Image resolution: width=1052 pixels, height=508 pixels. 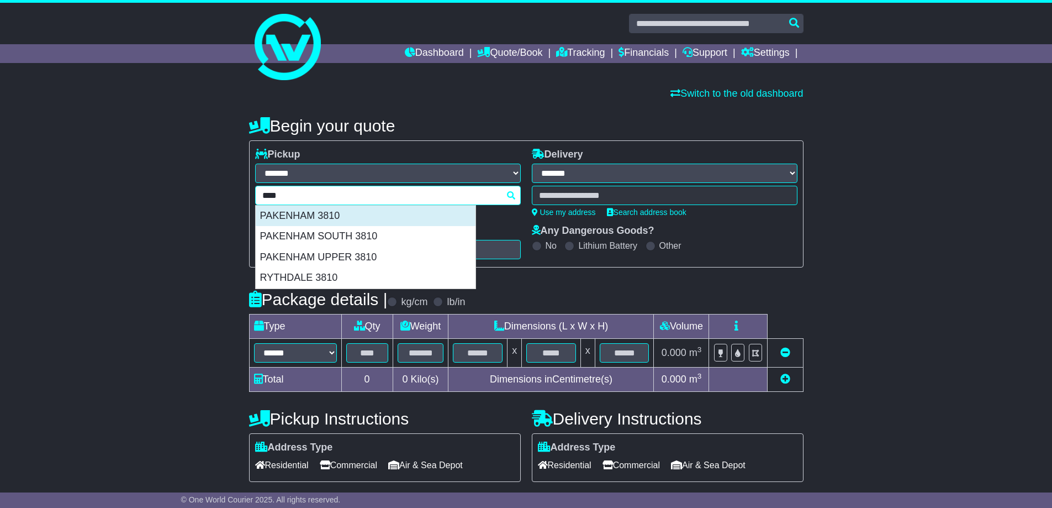 What do you see at coordinates (682, 326) in the screenshot?
I see `td: Volume` at bounding box center [682, 326].